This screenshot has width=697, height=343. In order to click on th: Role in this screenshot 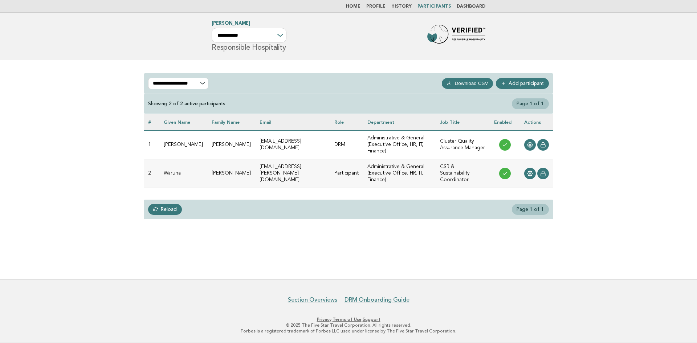, I will do `click(346, 122)`.